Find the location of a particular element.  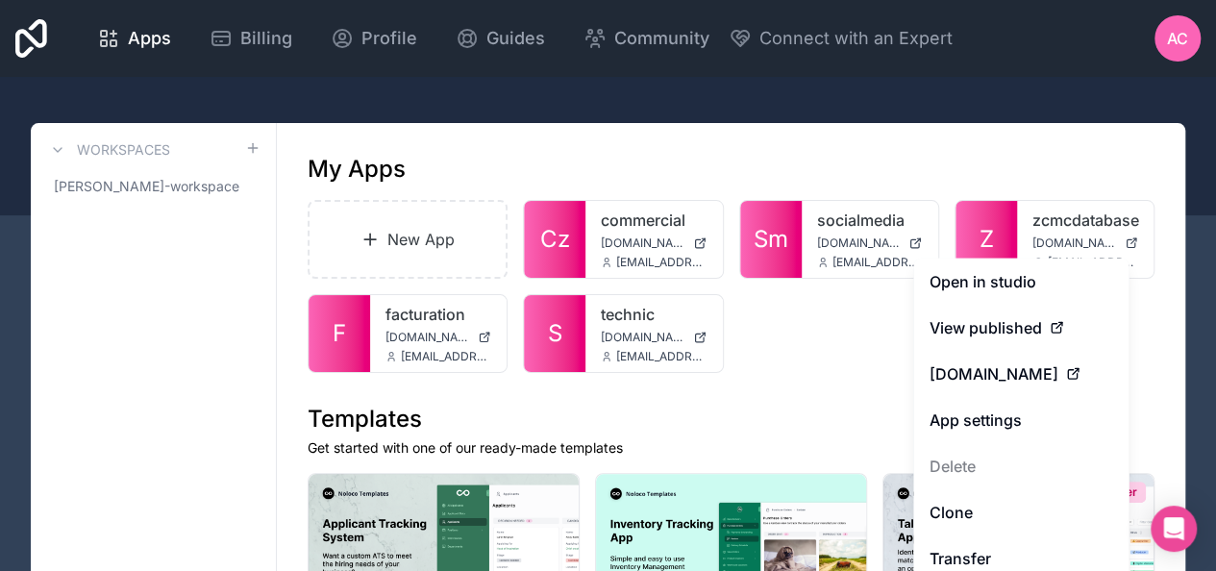

a: Community is located at coordinates (646, 38).